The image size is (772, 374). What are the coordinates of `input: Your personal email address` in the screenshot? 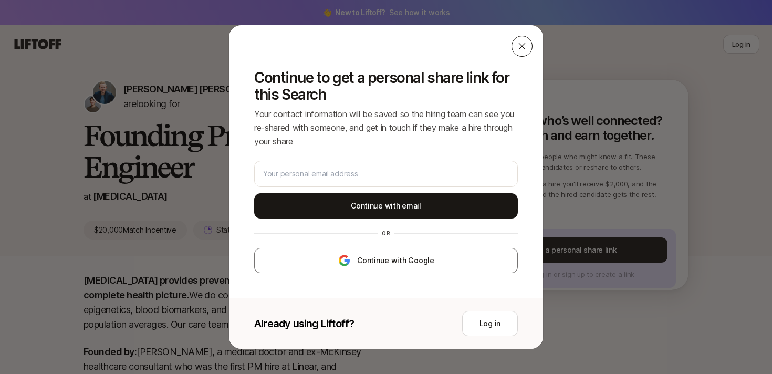 It's located at (386, 174).